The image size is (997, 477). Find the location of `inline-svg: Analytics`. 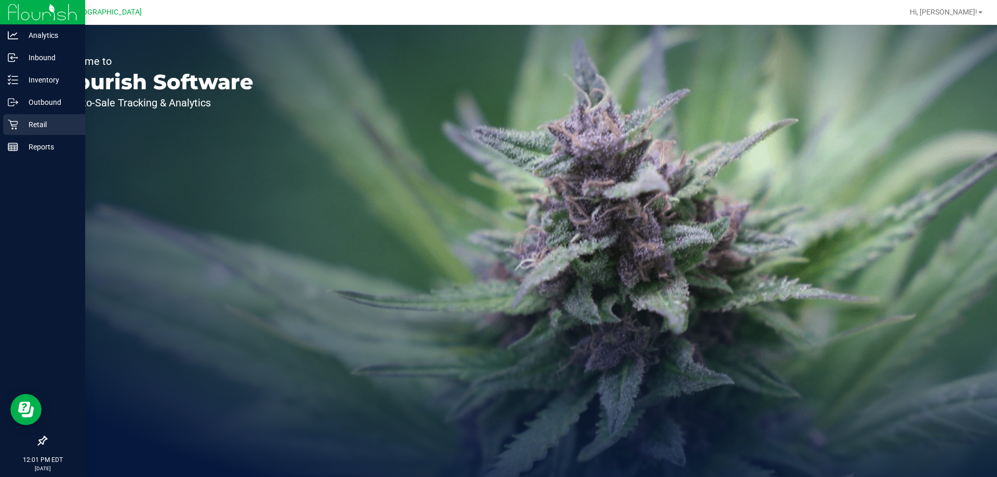

inline-svg: Analytics is located at coordinates (13, 35).